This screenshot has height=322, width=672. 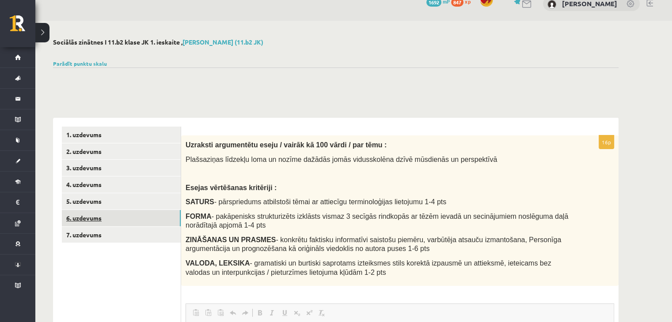 I want to click on strong: SATURS, so click(x=200, y=202).